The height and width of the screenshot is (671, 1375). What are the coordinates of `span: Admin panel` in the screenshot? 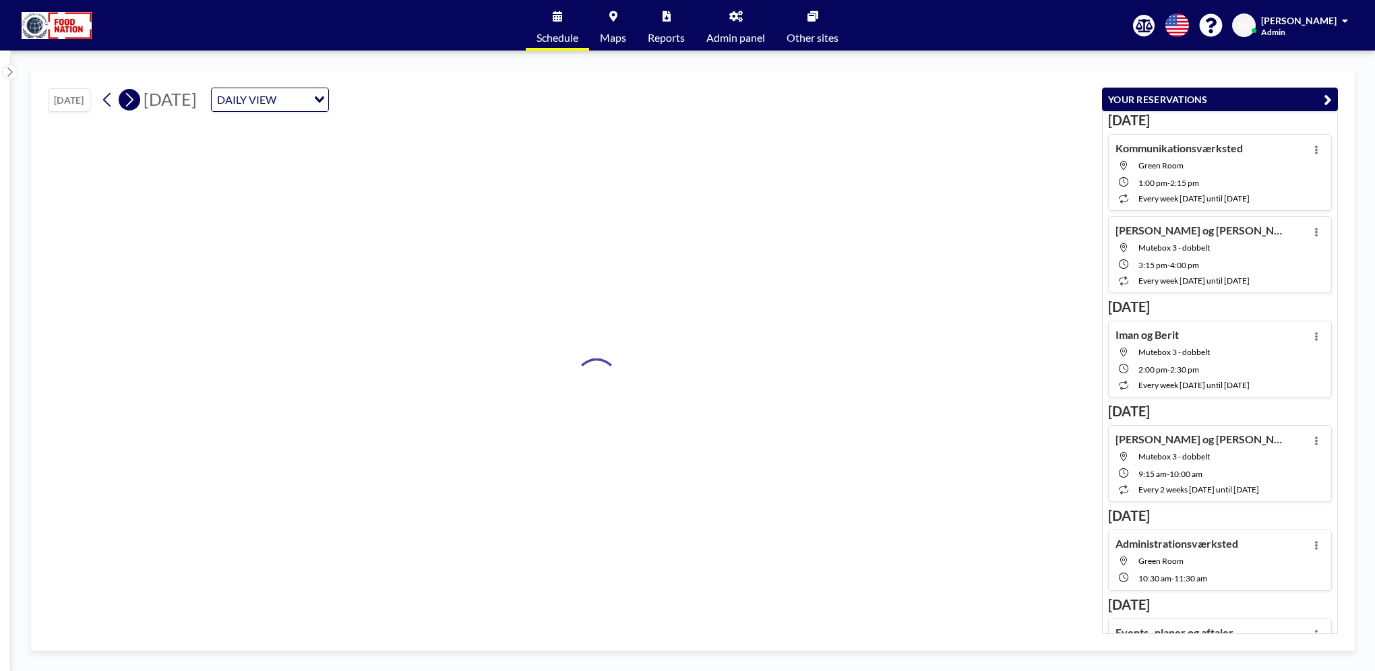 It's located at (735, 38).